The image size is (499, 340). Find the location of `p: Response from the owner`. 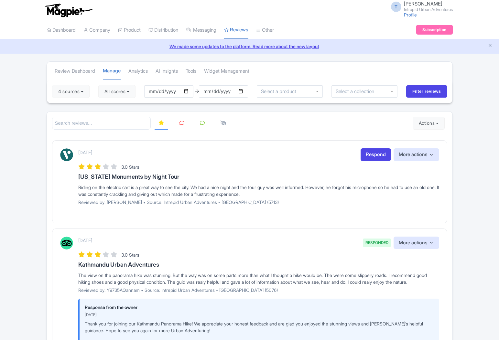

p: Response from the owner is located at coordinates (260, 307).